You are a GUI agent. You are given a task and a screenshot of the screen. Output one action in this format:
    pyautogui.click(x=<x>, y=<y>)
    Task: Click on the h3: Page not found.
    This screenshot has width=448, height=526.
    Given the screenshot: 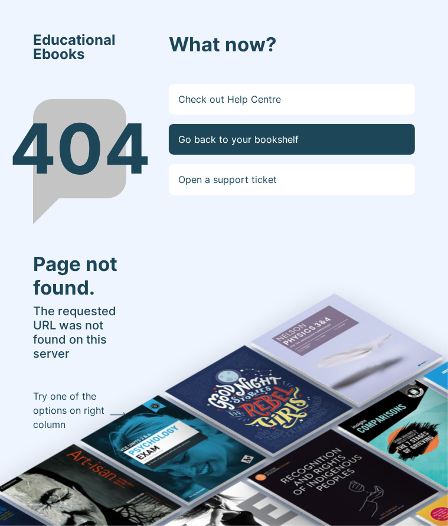 What is the action you would take?
    pyautogui.click(x=80, y=276)
    